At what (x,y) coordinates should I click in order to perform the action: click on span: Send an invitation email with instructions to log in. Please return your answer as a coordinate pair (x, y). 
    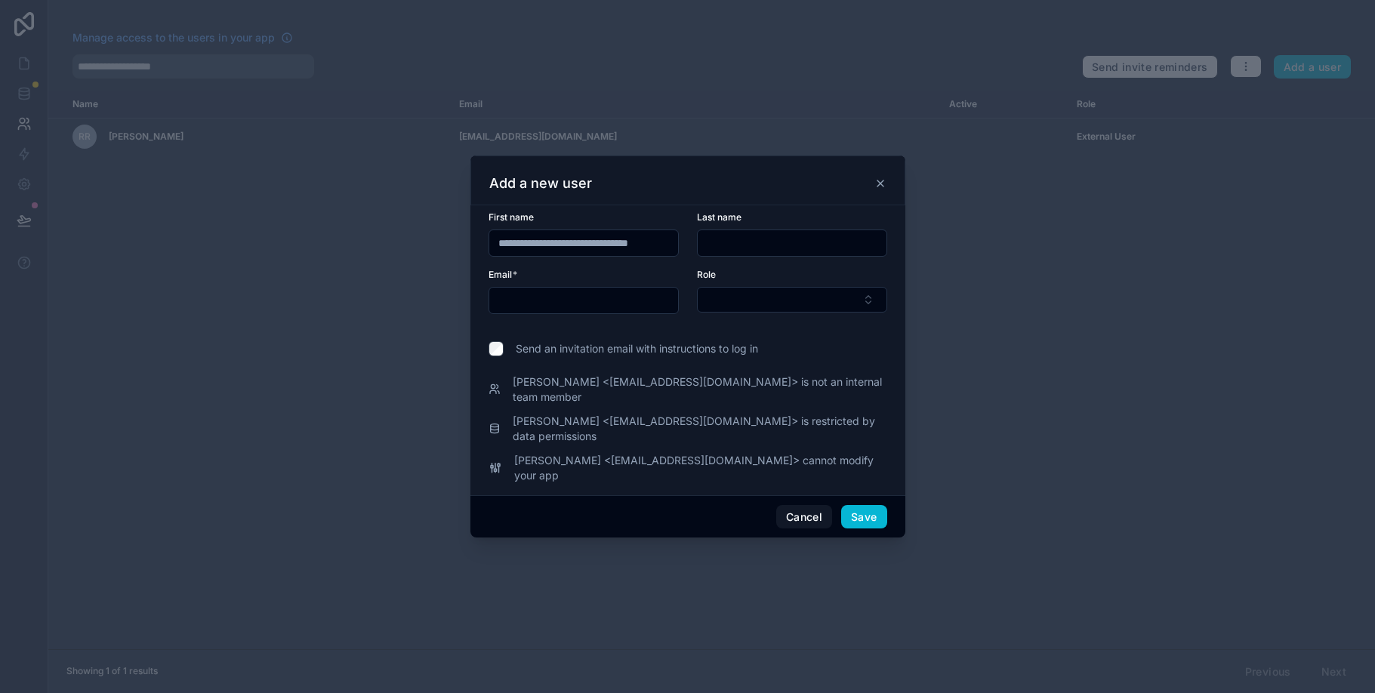
    Looking at the image, I should click on (636, 349).